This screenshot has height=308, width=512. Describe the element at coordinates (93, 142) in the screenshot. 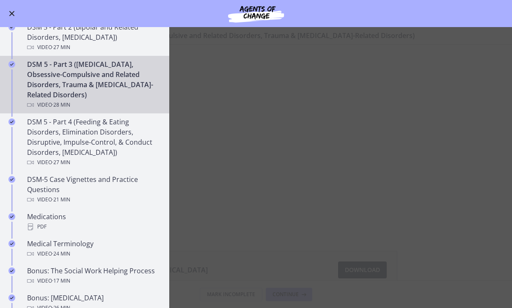

I see `div: DSM 5 - Part 4 (Feeding & Eating Disorders, Elimination Disorders, Disruptive, Impulse-Control, &...` at that location.